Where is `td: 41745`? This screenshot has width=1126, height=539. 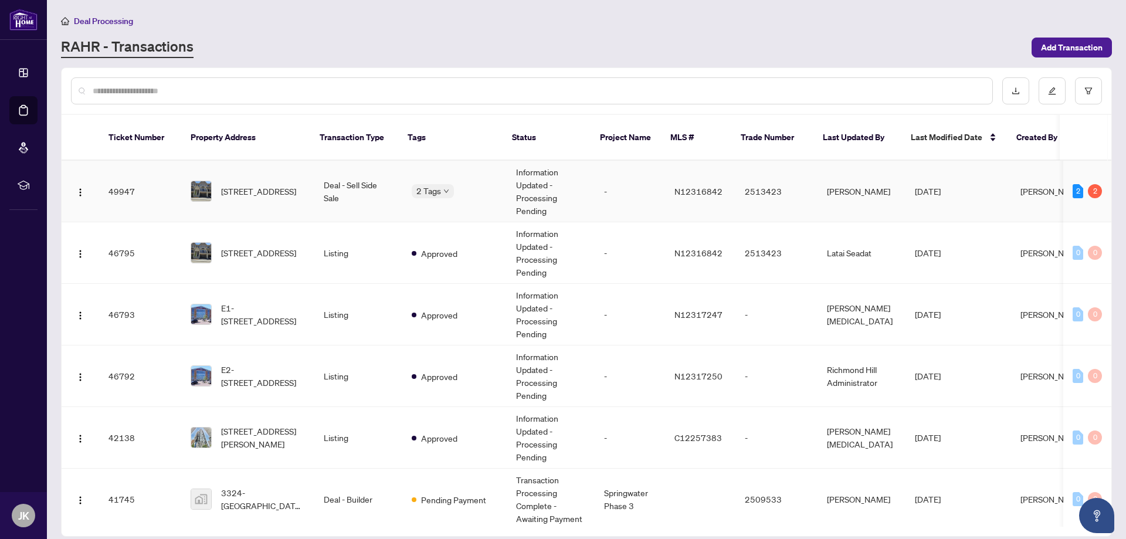
td: 41745 is located at coordinates (140, 499).